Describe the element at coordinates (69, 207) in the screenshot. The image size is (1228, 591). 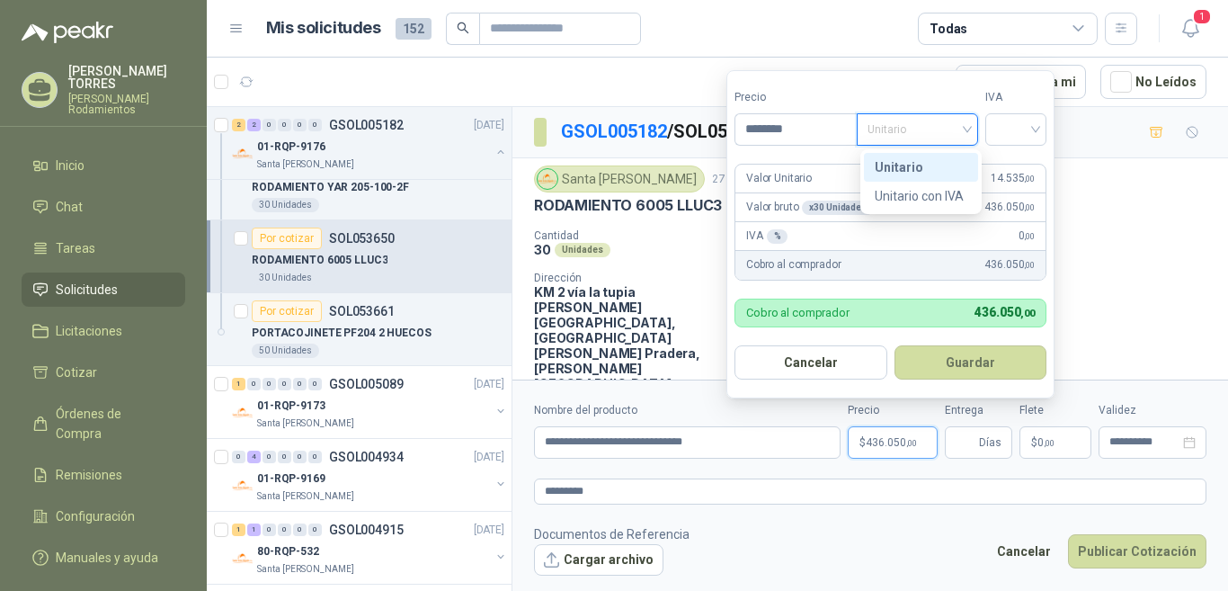
I see `span: Chat` at that location.